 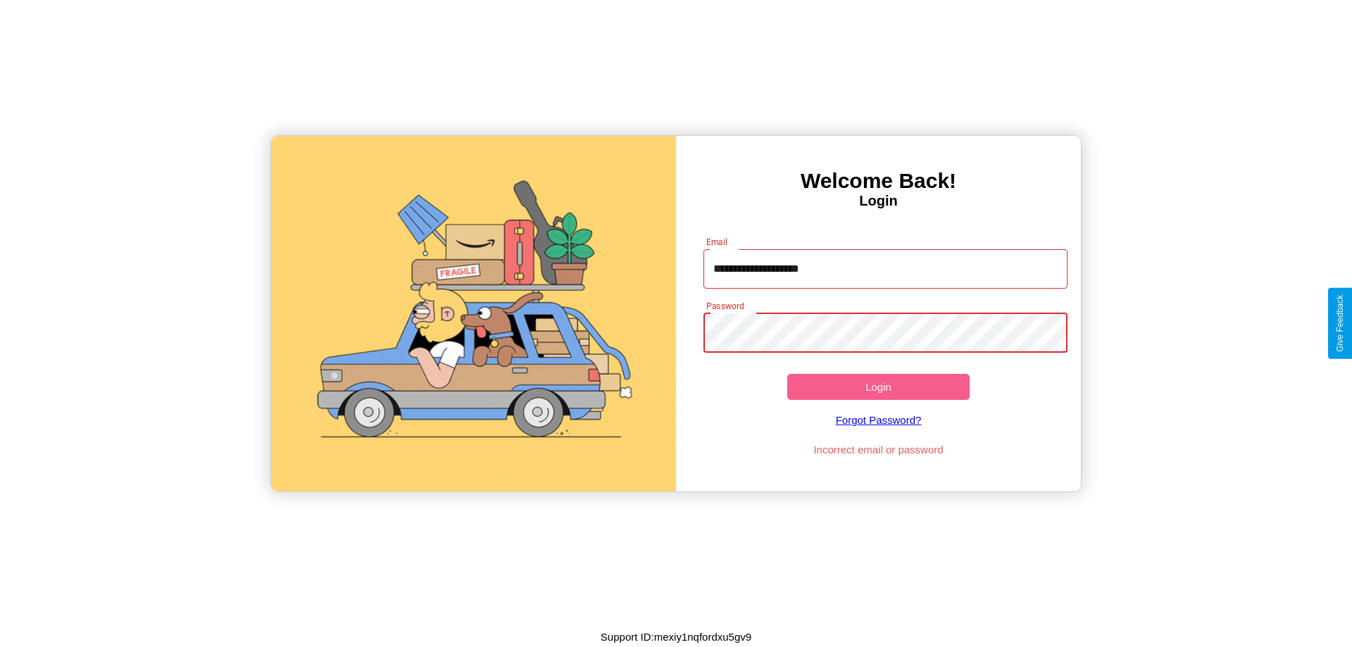 What do you see at coordinates (878, 201) in the screenshot?
I see `h4: Login` at bounding box center [878, 201].